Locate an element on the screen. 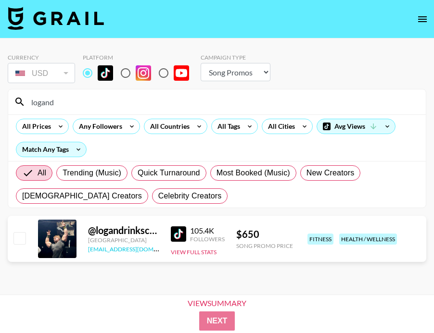 The width and height of the screenshot is (434, 333). div: Followers is located at coordinates (207, 239).